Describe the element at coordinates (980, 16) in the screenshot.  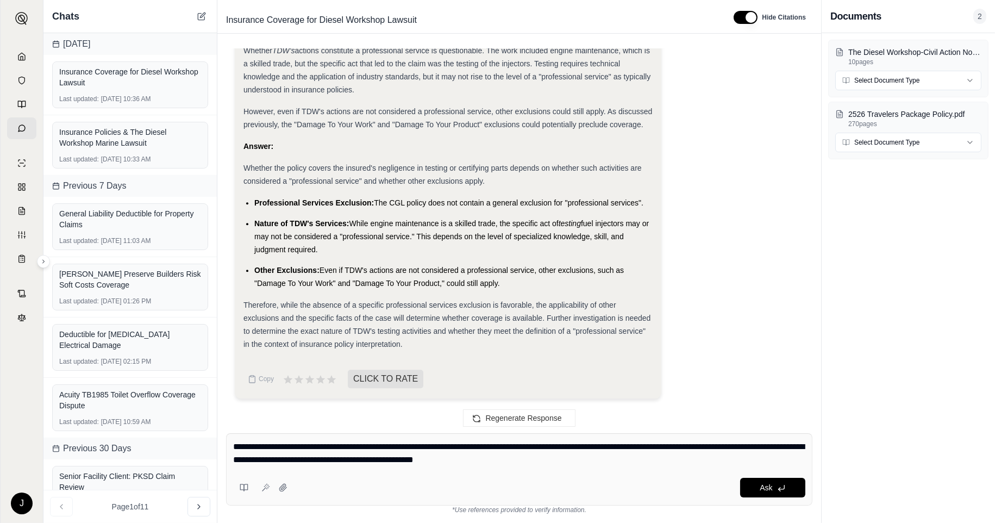
I see `span: 2` at that location.